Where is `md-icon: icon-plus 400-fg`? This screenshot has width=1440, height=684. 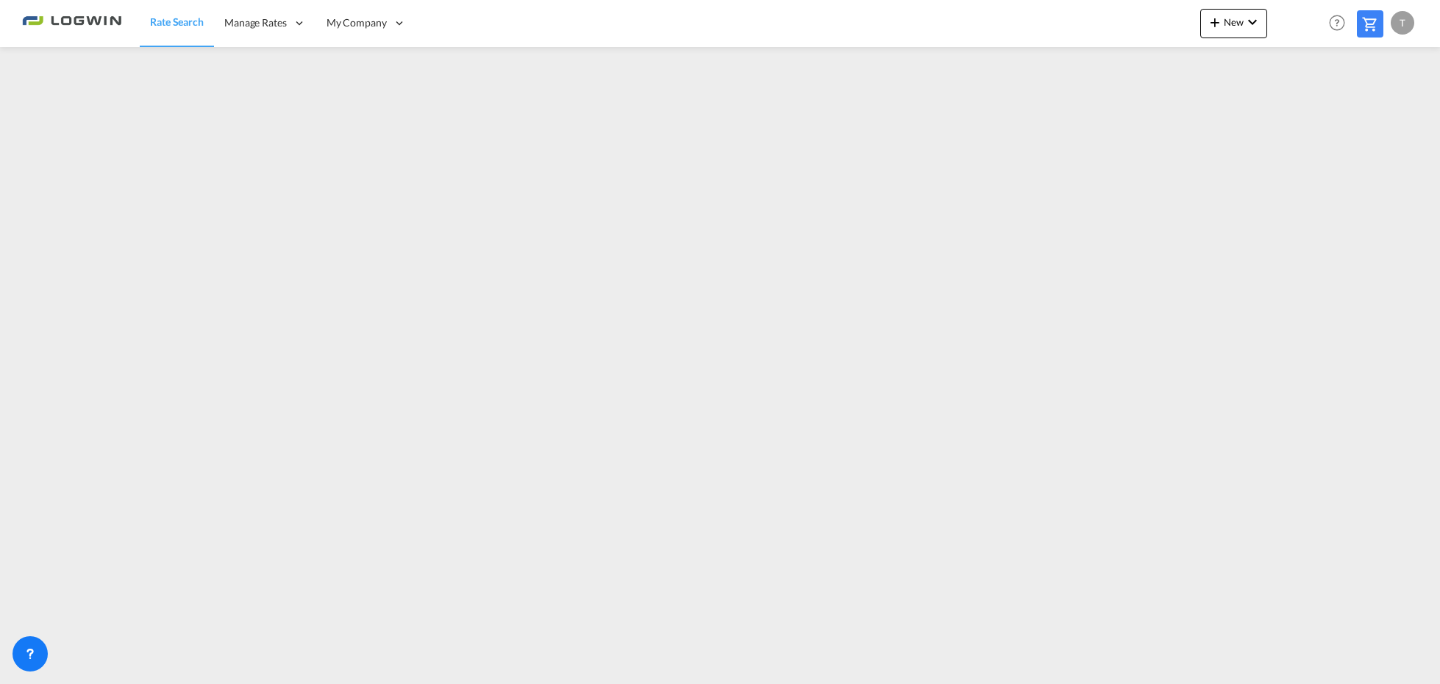 md-icon: icon-plus 400-fg is located at coordinates (1215, 22).